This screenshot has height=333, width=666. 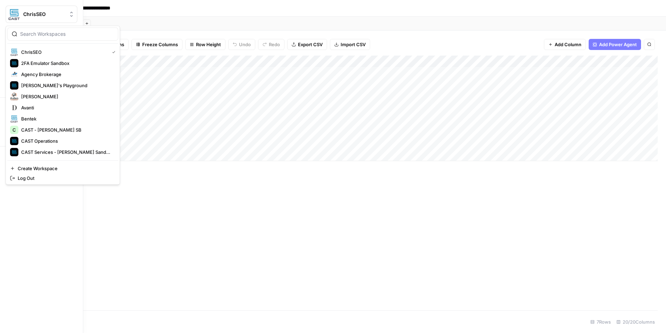 I want to click on button: Freeze Columns, so click(x=157, y=44).